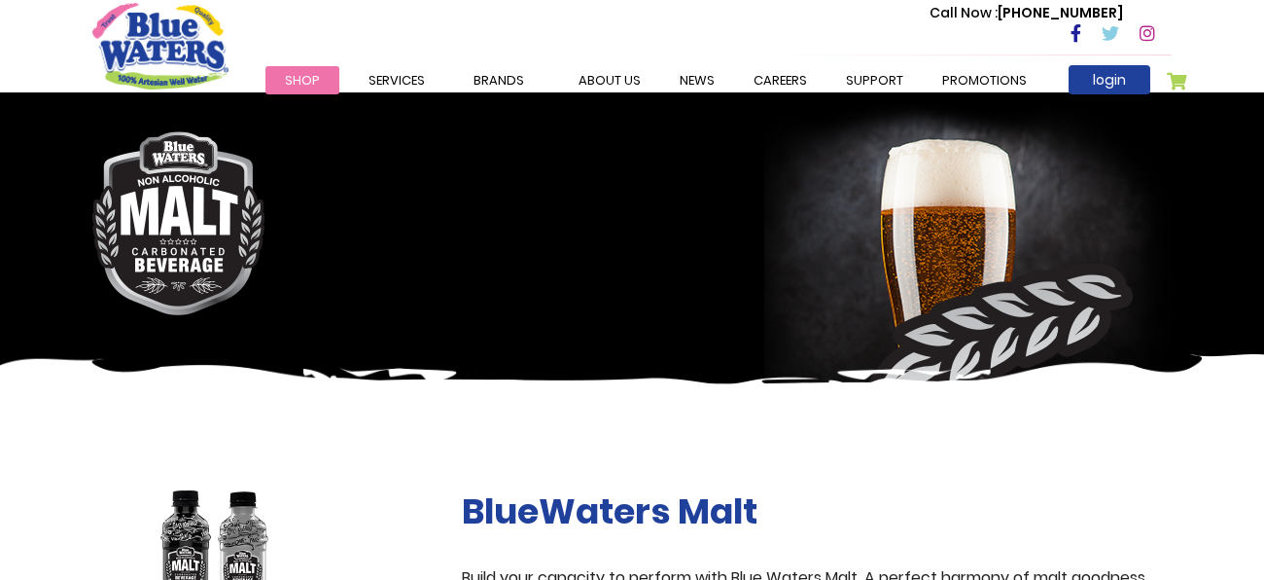  Describe the element at coordinates (160, 46) in the screenshot. I see `a: store logo` at that location.